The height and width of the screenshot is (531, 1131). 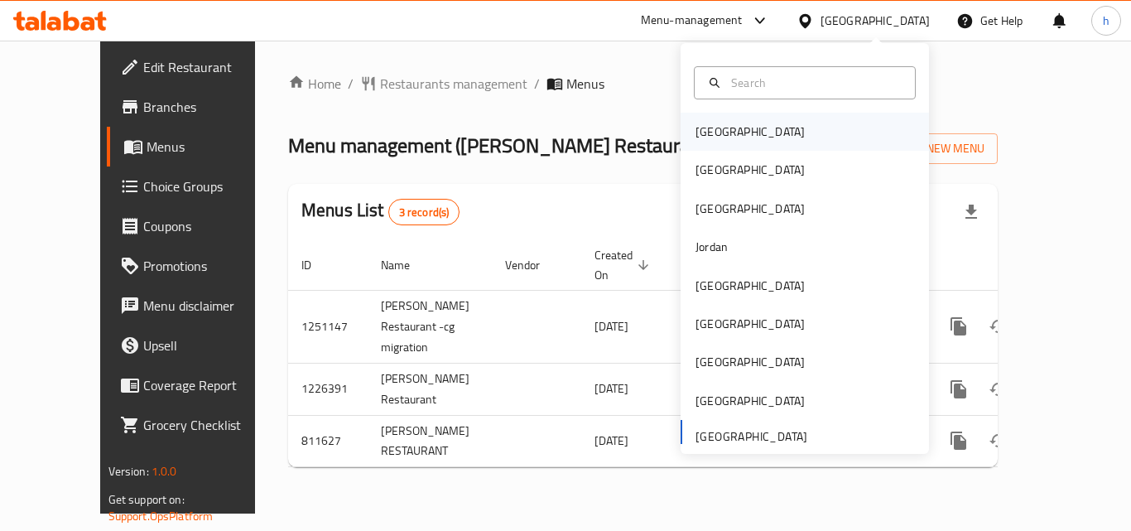 What do you see at coordinates (161, 516) in the screenshot?
I see `a: Support.OpsPlatform` at bounding box center [161, 516].